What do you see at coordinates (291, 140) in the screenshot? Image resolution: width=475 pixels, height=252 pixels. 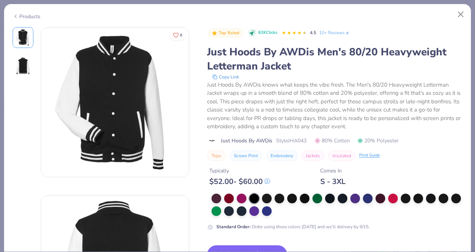 I see `span: Style JHA043` at bounding box center [291, 140].